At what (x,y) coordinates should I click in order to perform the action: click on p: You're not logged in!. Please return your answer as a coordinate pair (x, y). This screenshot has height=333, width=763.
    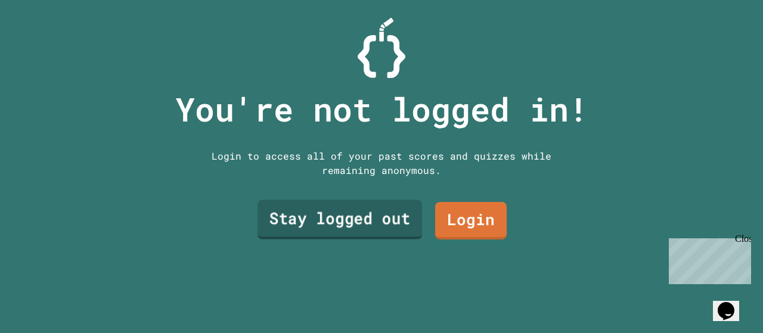
    Looking at the image, I should click on (382, 109).